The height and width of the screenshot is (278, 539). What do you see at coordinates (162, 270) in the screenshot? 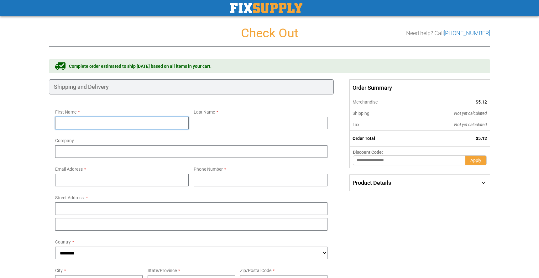
I see `span: State/Province` at bounding box center [162, 270].